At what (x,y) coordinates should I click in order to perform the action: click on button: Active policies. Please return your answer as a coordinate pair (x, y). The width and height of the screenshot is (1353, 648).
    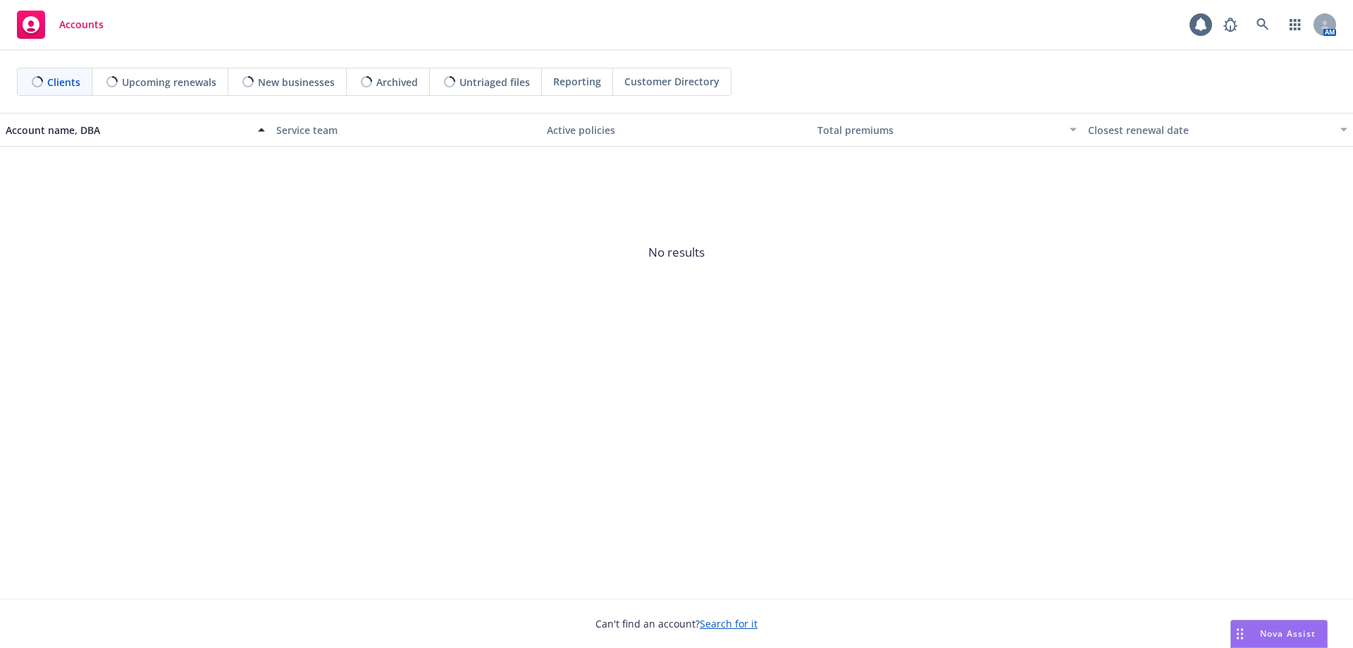
    Looking at the image, I should click on (677, 130).